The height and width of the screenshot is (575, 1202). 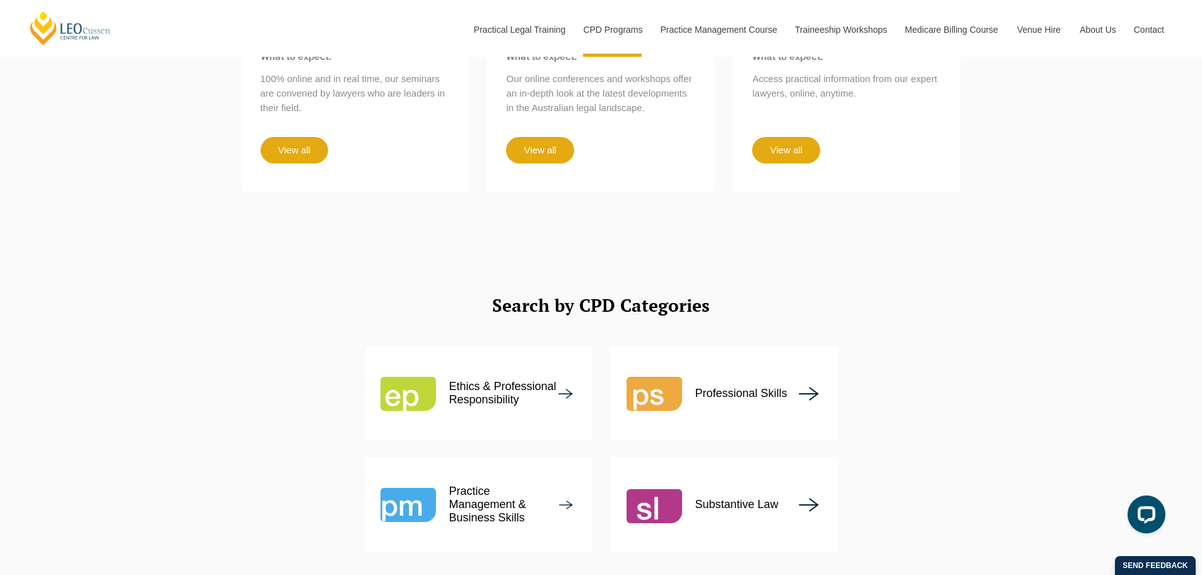 I want to click on a: Professional Skills arrow, so click(x=724, y=393).